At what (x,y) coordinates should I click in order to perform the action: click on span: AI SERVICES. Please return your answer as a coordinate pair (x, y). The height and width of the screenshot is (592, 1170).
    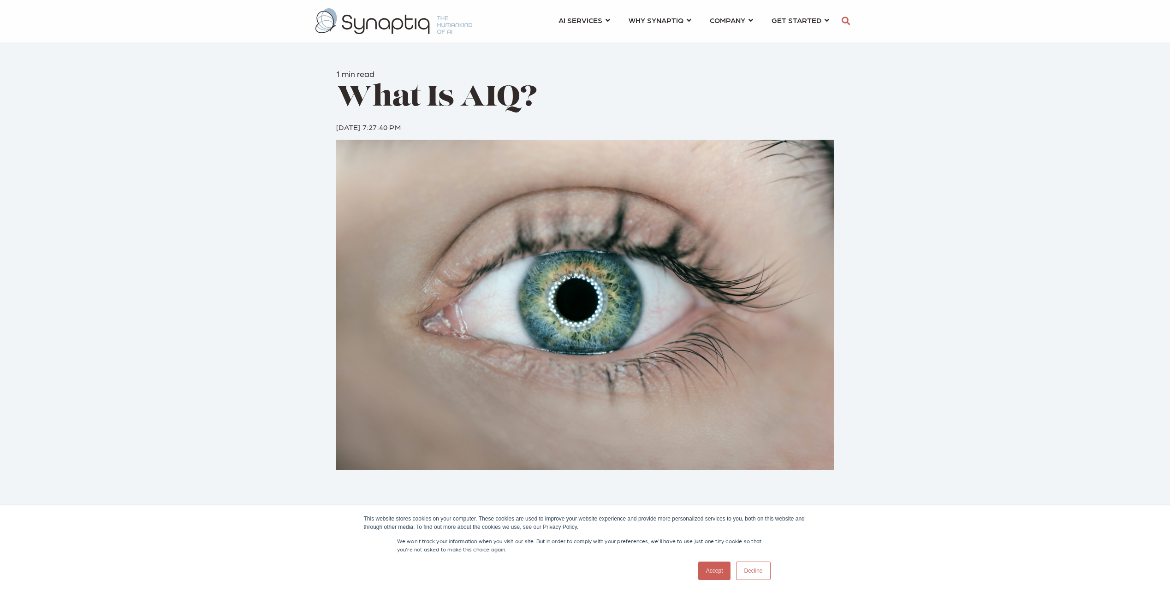
    Looking at the image, I should click on (580, 20).